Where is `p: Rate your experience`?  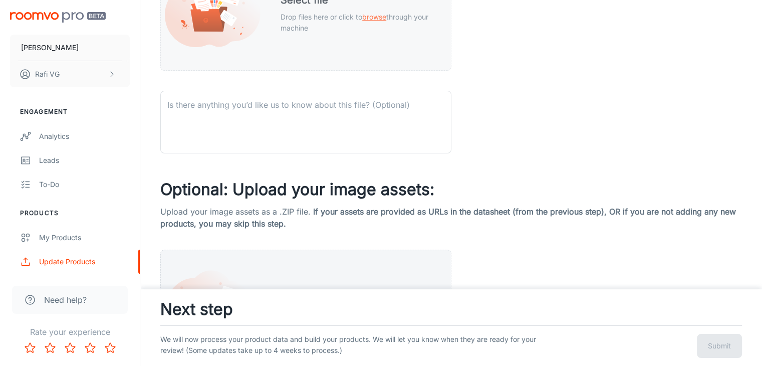 p: Rate your experience is located at coordinates (70, 332).